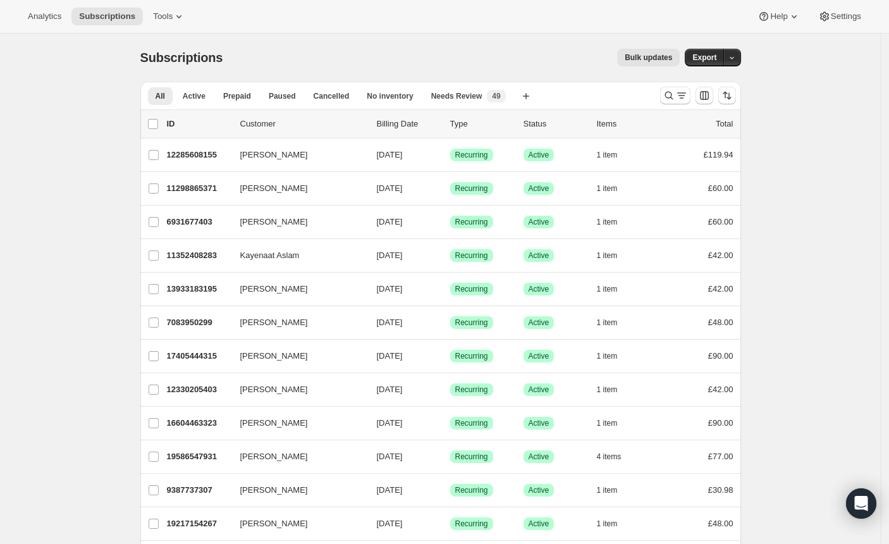  What do you see at coordinates (107, 16) in the screenshot?
I see `button: Subscriptions` at bounding box center [107, 16].